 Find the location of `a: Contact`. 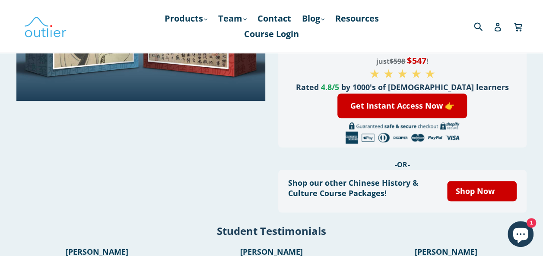

a: Contact is located at coordinates (274, 19).